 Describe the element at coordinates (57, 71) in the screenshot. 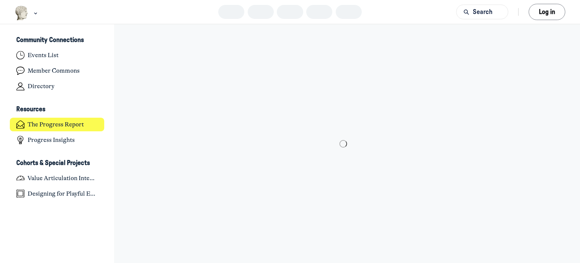

I see `a: Member Commons` at that location.